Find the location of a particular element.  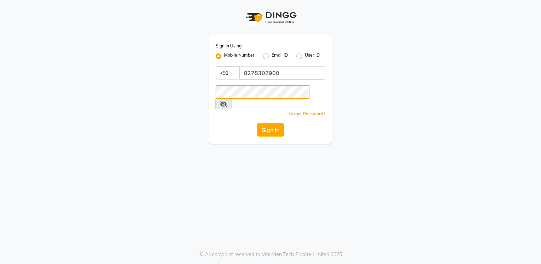

a: Forgot Password? is located at coordinates (307, 114).